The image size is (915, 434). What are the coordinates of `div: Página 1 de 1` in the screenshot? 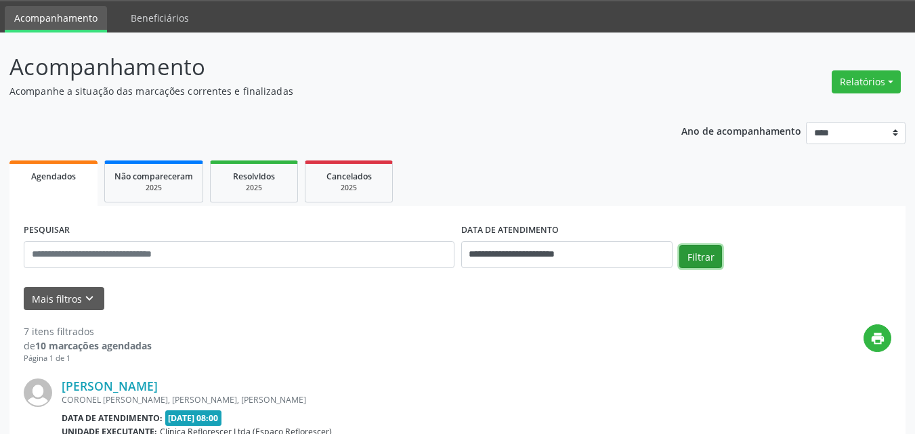 It's located at (87, 358).